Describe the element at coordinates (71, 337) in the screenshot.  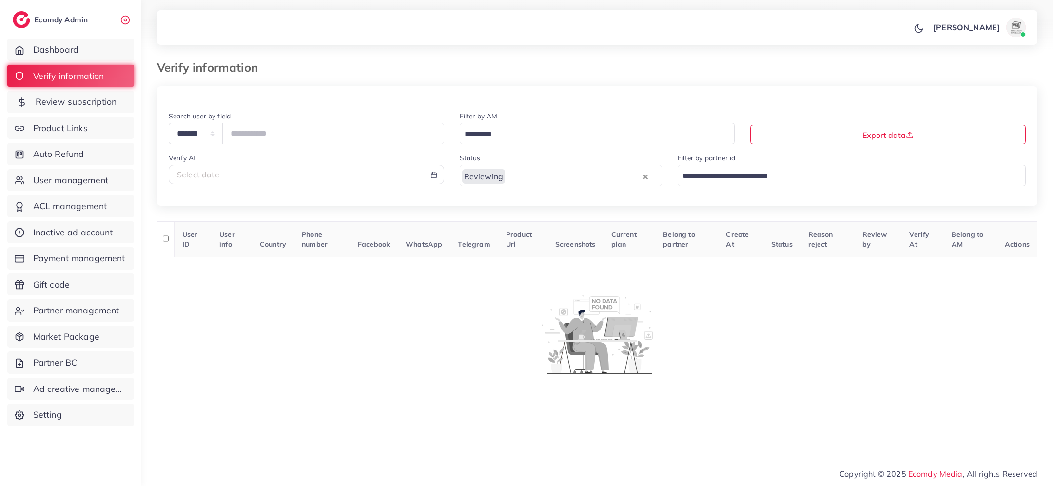
I see `a: Market Package` at that location.